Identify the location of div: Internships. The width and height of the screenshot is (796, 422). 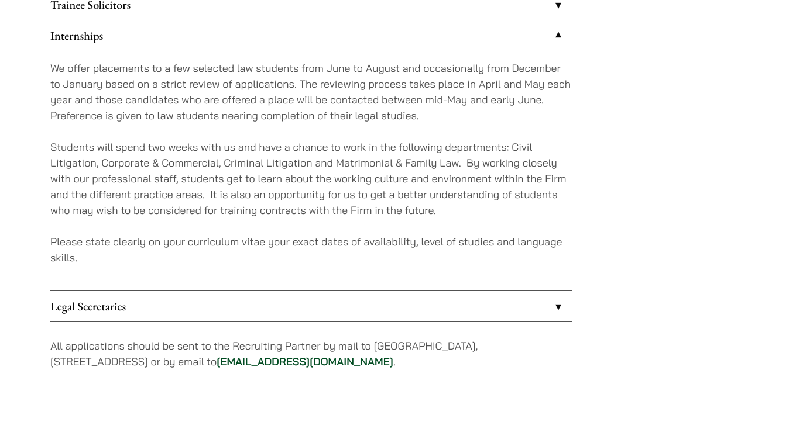
(311, 171).